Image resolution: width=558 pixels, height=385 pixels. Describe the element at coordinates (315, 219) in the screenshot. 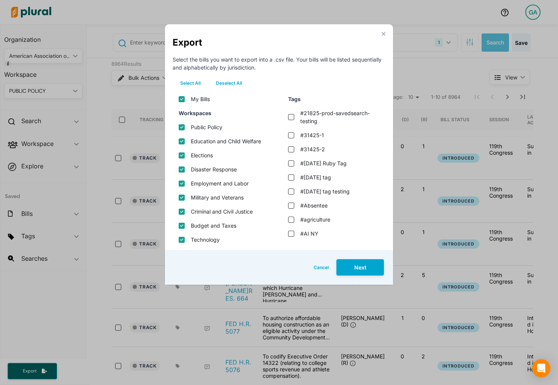

I see `label: #agriculture` at that location.